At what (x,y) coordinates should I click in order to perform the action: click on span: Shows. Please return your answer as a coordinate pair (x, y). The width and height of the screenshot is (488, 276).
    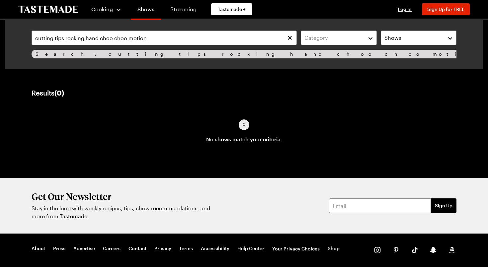
    Looking at the image, I should click on (393, 38).